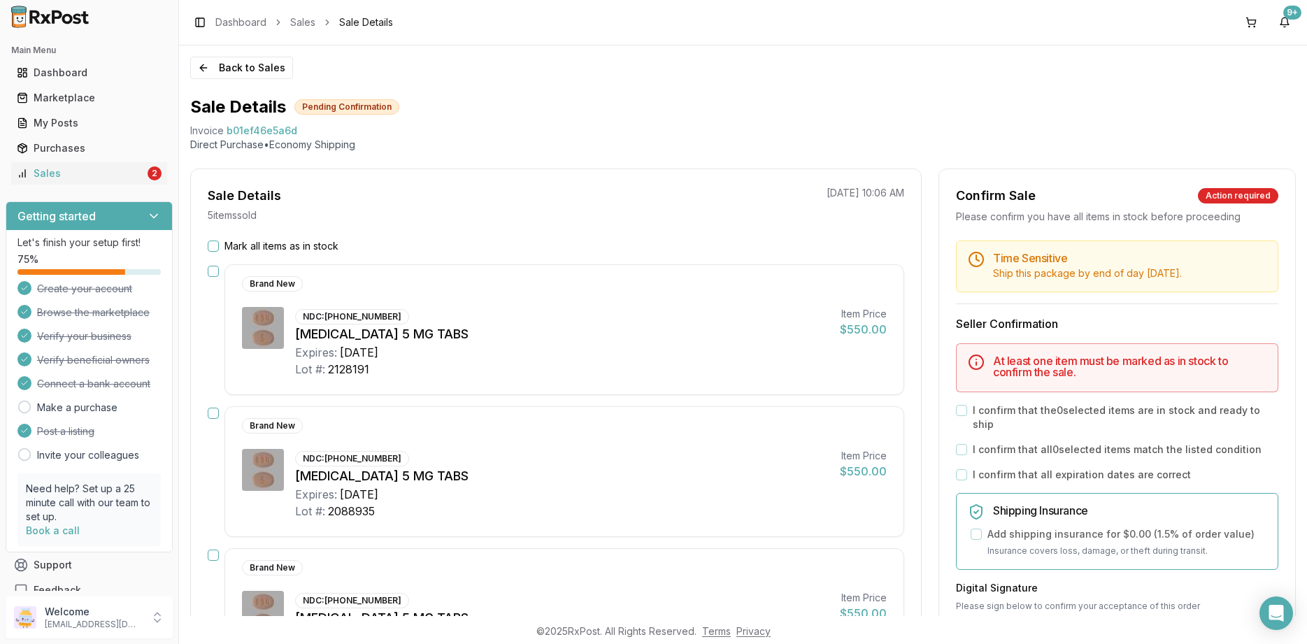  Describe the element at coordinates (1129, 510) in the screenshot. I see `h5: Shipping Insurance` at that location.